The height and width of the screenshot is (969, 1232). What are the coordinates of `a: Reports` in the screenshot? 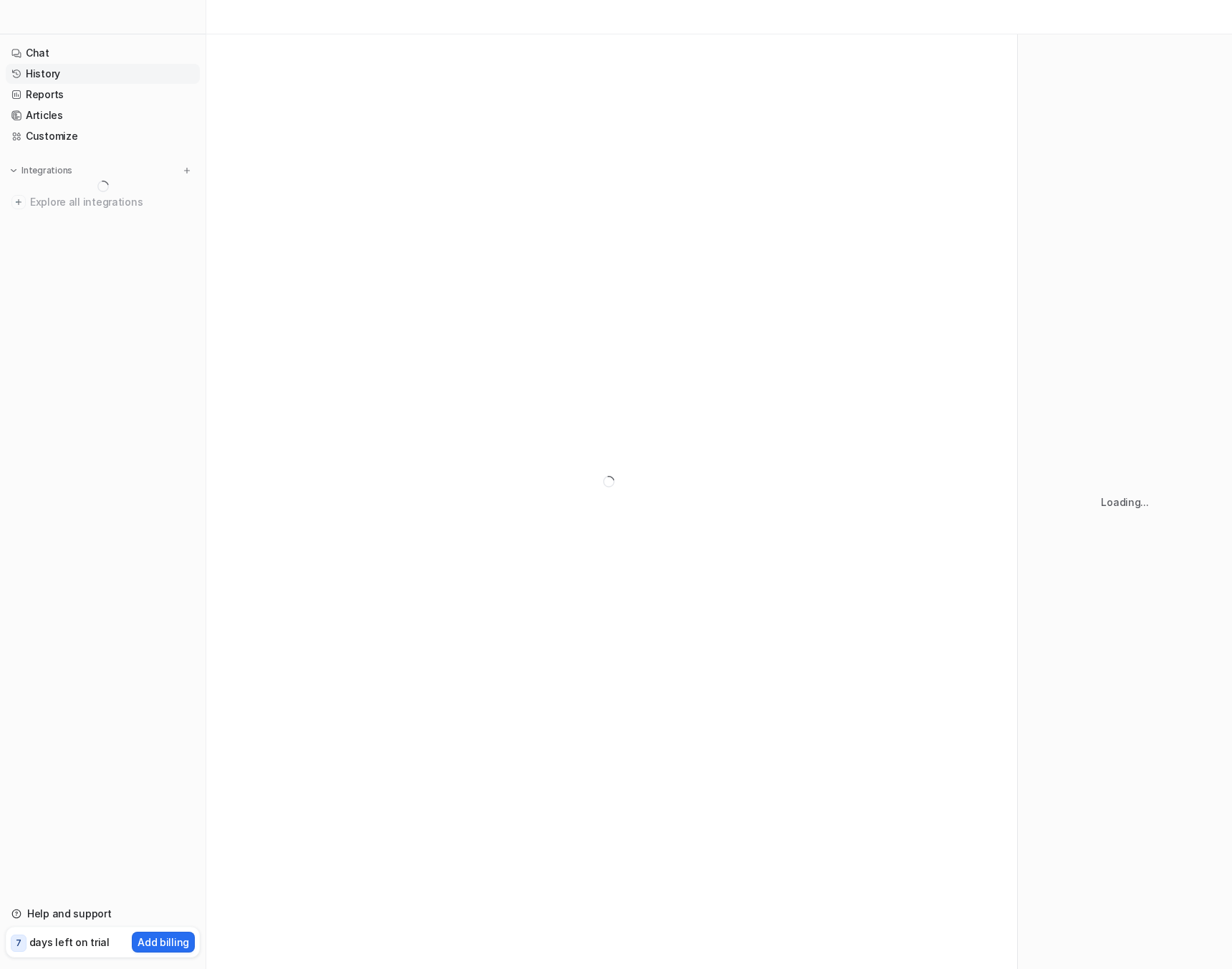 It's located at (103, 95).